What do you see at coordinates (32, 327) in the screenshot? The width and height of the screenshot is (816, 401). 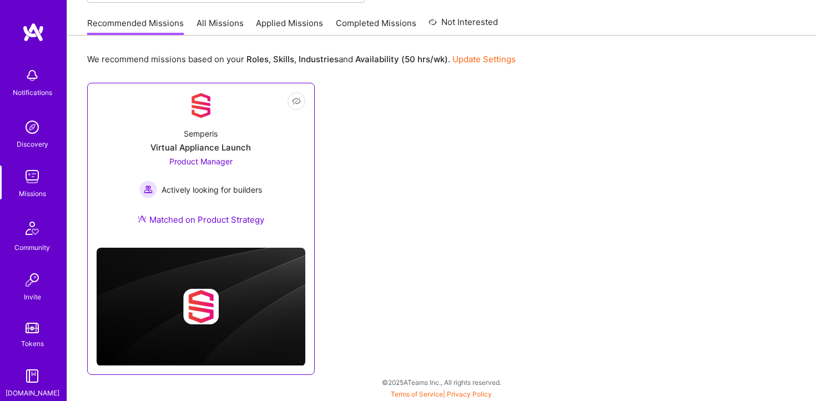 I see `img: tokens` at bounding box center [32, 327].